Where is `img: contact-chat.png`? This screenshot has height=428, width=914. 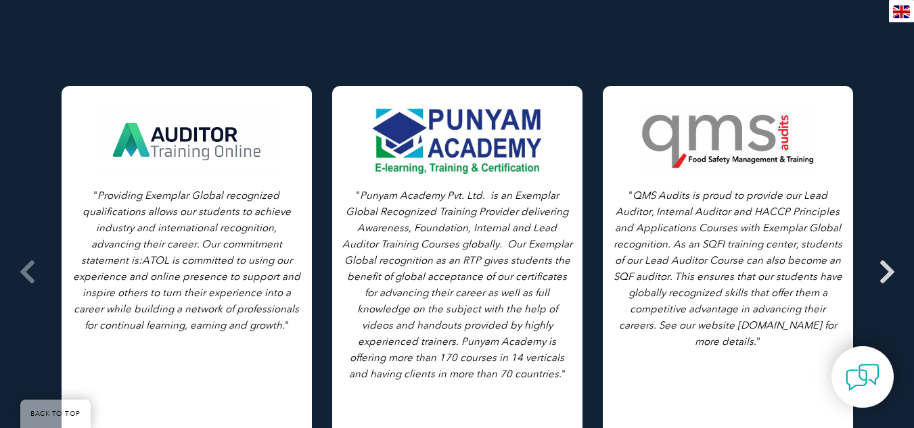 img: contact-chat.png is located at coordinates (862, 377).